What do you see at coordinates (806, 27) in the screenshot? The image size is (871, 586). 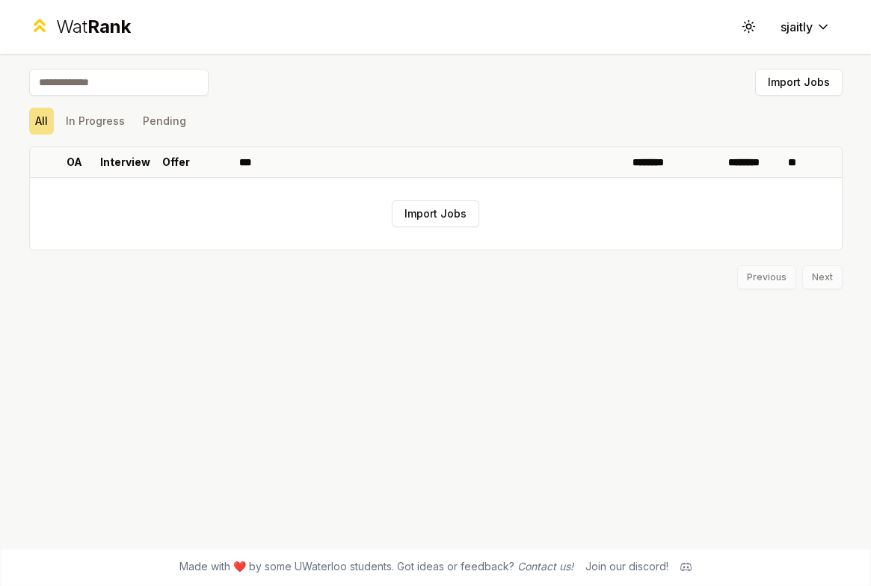 I see `button: sjaitly` at bounding box center [806, 27].